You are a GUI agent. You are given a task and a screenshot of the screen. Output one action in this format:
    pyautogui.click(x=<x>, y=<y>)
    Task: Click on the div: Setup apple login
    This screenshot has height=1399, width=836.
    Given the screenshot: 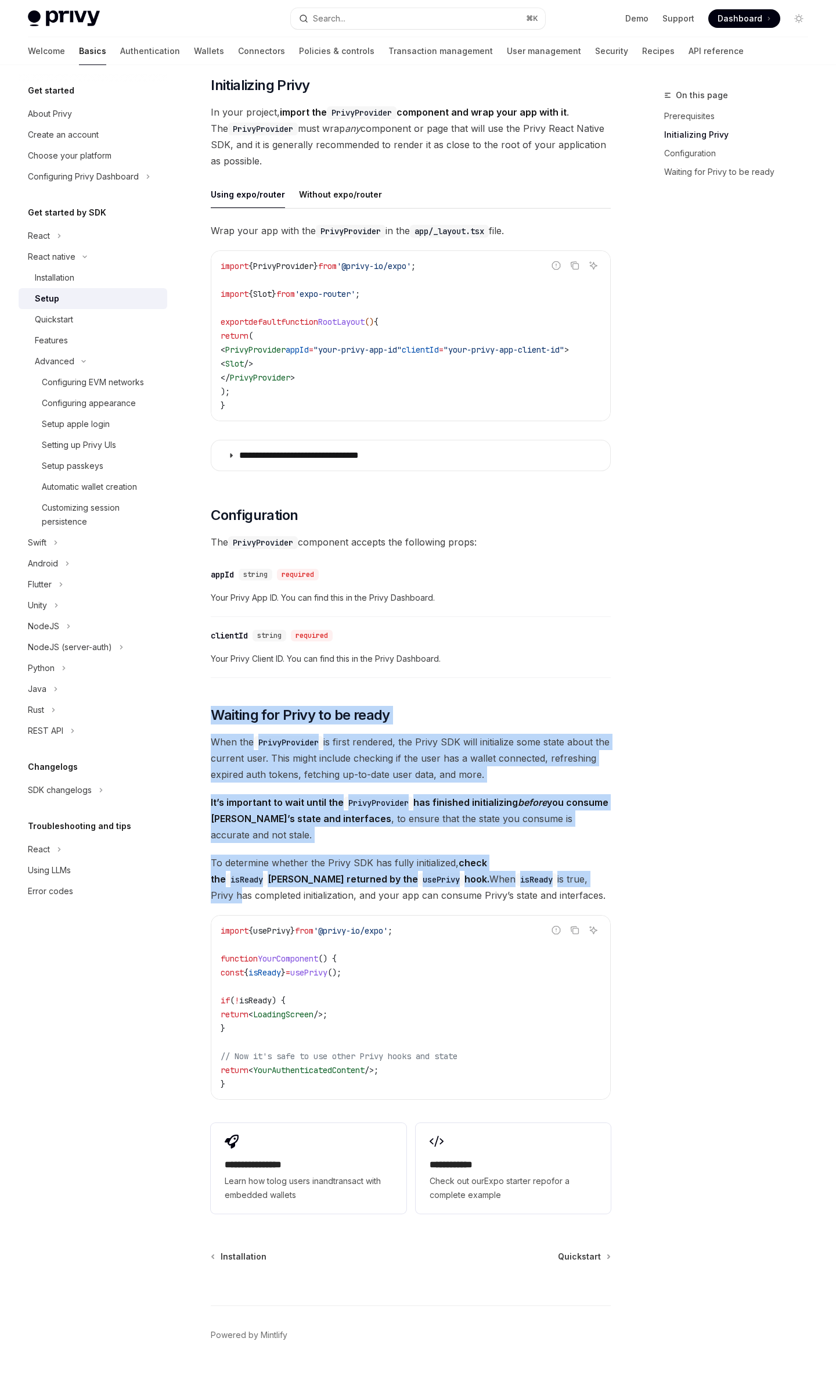 What is the action you would take?
    pyautogui.click(x=76, y=424)
    